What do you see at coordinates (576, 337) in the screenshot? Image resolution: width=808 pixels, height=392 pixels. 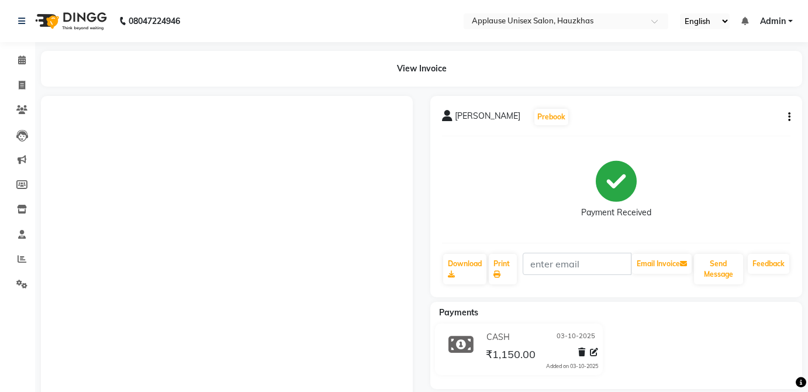 I see `span: 03-10-2025` at bounding box center [576, 337].